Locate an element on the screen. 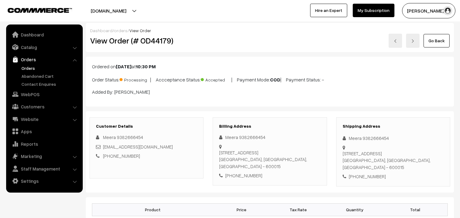 This screenshot has width=460, height=218. a: My Subscription is located at coordinates (374, 10).